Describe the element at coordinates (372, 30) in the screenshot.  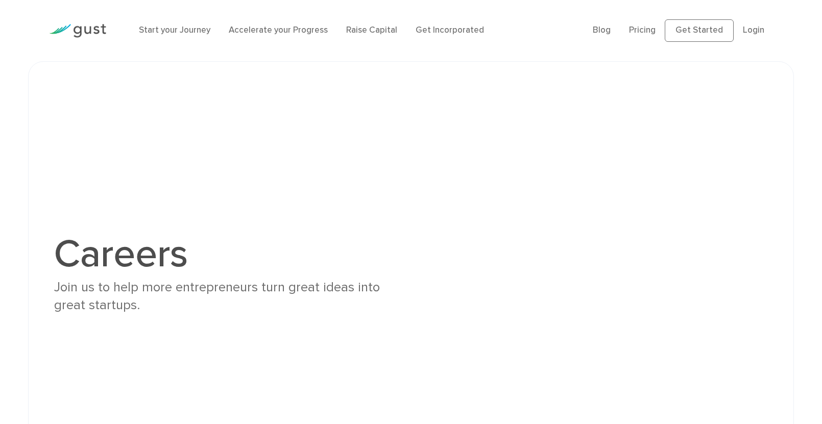
I see `a: Raise Capital` at that location.